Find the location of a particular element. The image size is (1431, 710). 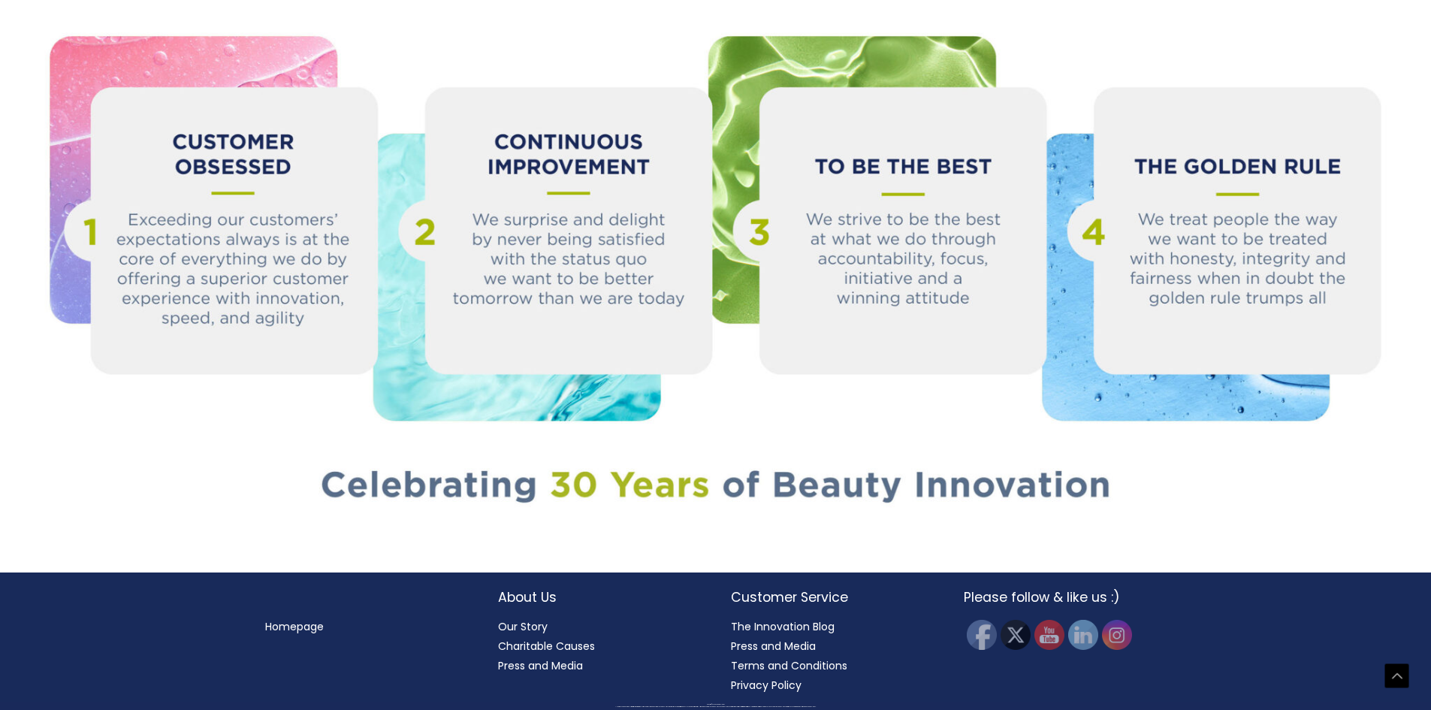

h2: Please follow & like us :) is located at coordinates (1065, 597).